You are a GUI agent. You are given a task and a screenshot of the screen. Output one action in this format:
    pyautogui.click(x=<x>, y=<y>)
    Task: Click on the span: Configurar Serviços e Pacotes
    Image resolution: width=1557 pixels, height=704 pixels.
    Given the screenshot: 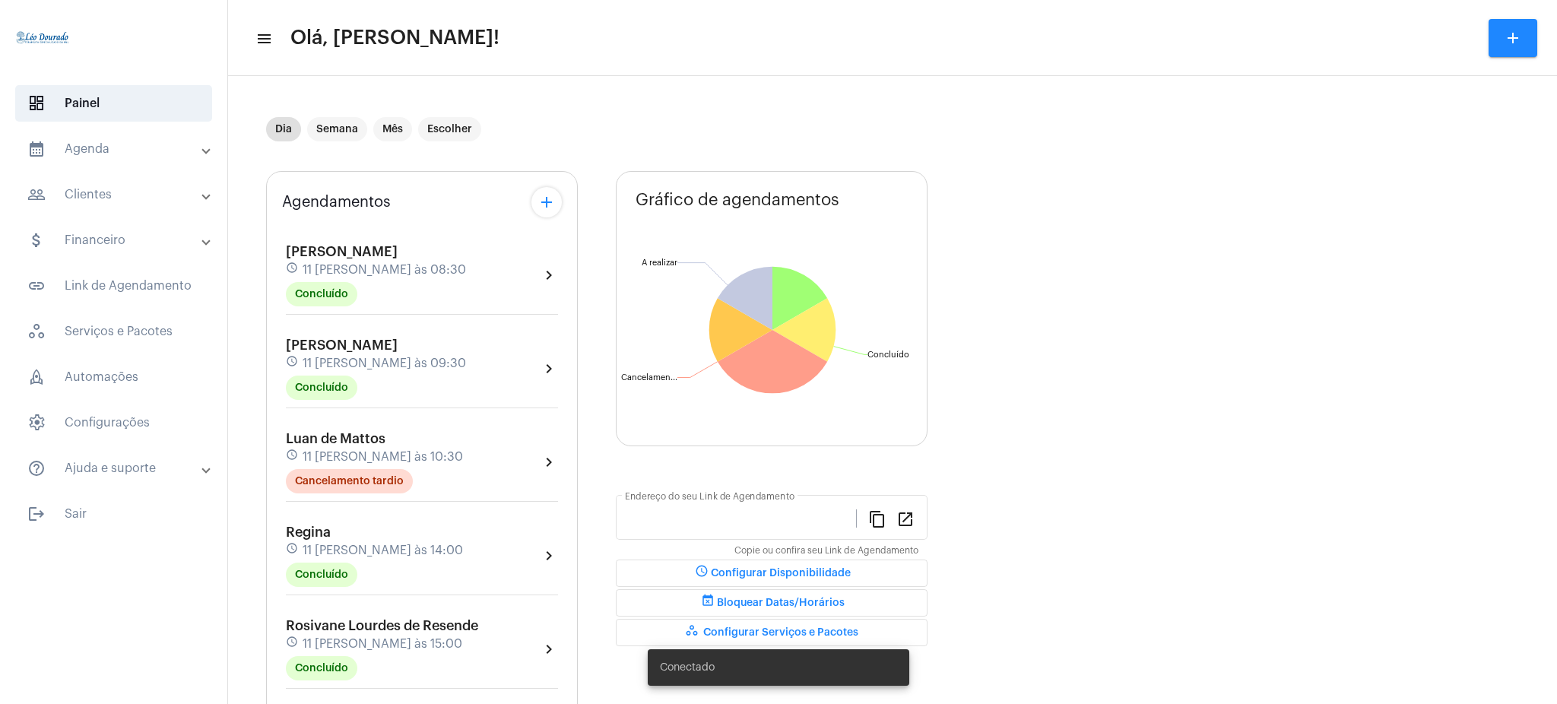 What is the action you would take?
    pyautogui.click(x=772, y=632)
    